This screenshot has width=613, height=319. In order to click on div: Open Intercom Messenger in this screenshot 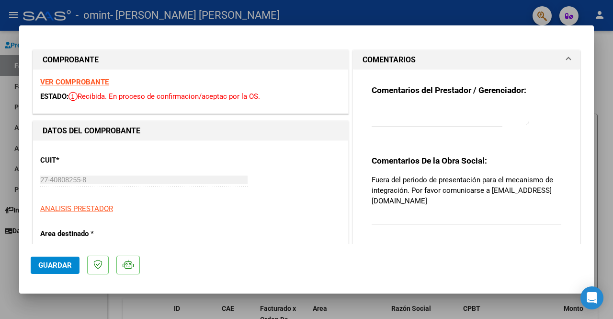, I will do `click(592, 298)`.